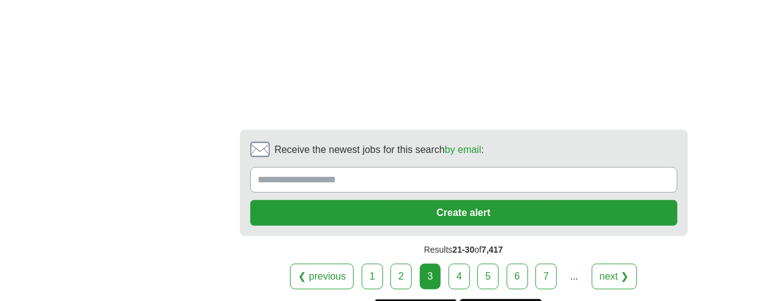 The width and height of the screenshot is (768, 301). I want to click on button: Create alert, so click(464, 213).